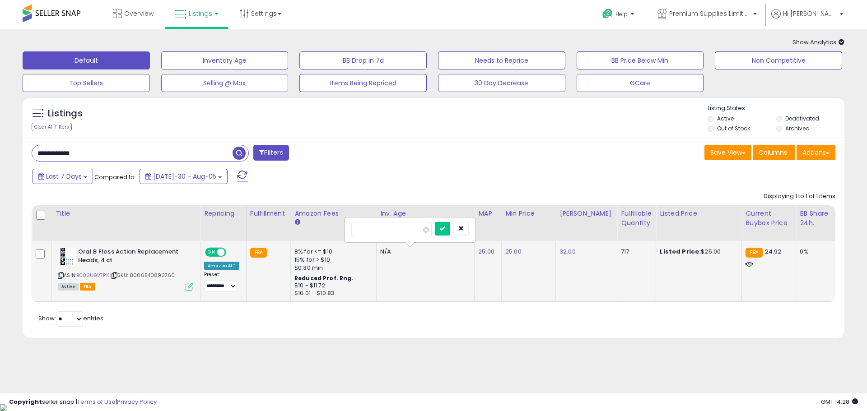  Describe the element at coordinates (488, 214) in the screenshot. I see `div: MAP` at that location.